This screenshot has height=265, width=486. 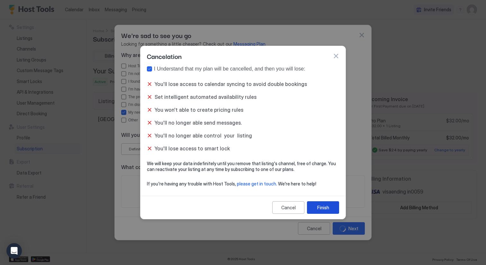 I want to click on span: Set intelligent automated availability rules, so click(x=206, y=97).